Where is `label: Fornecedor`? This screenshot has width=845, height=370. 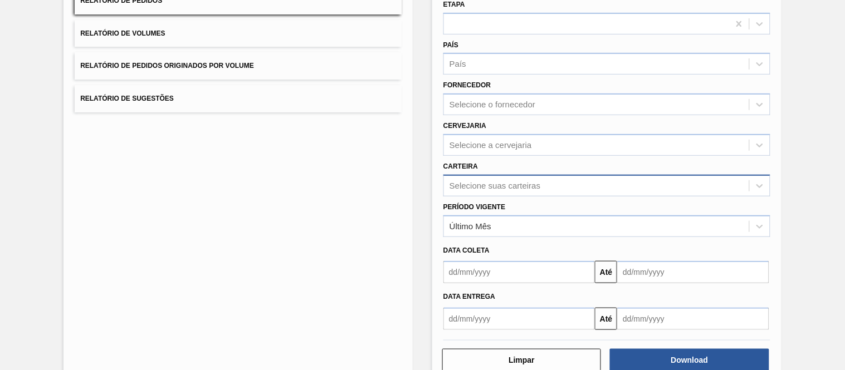 label: Fornecedor is located at coordinates (467, 85).